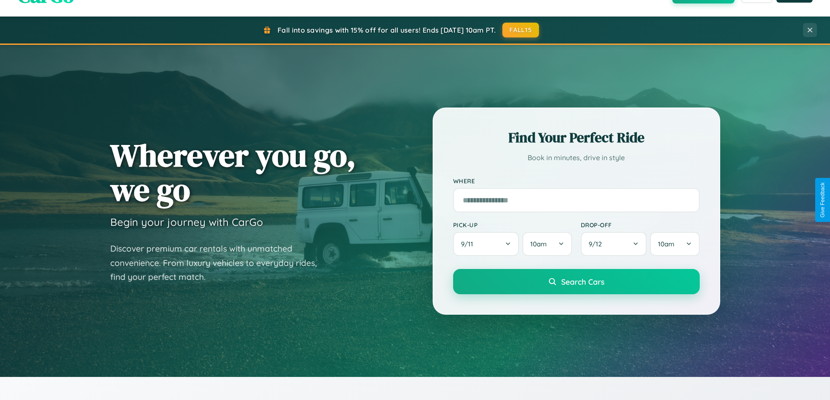 The width and height of the screenshot is (830, 400). What do you see at coordinates (823, 200) in the screenshot?
I see `div: Give Feedback` at bounding box center [823, 200].